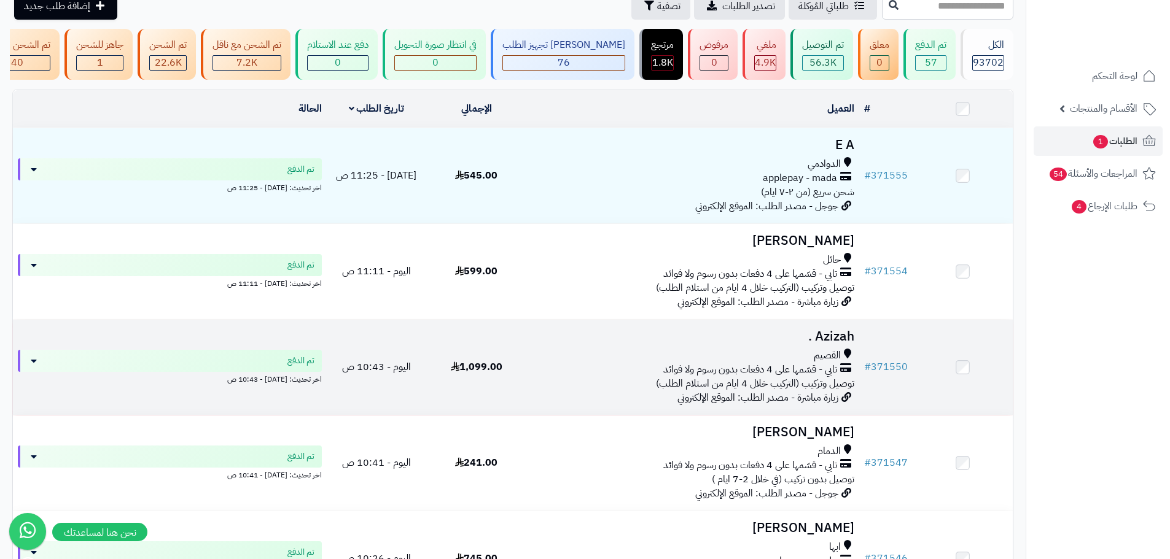 This screenshot has width=1170, height=559. Describe the element at coordinates (166, 54) in the screenshot. I see `a: تم الشحن 22.6K` at that location.